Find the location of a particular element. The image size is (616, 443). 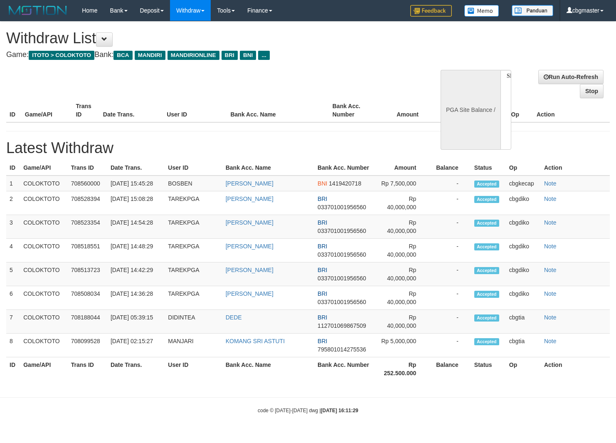

h1: Withdraw List is located at coordinates (204, 38).